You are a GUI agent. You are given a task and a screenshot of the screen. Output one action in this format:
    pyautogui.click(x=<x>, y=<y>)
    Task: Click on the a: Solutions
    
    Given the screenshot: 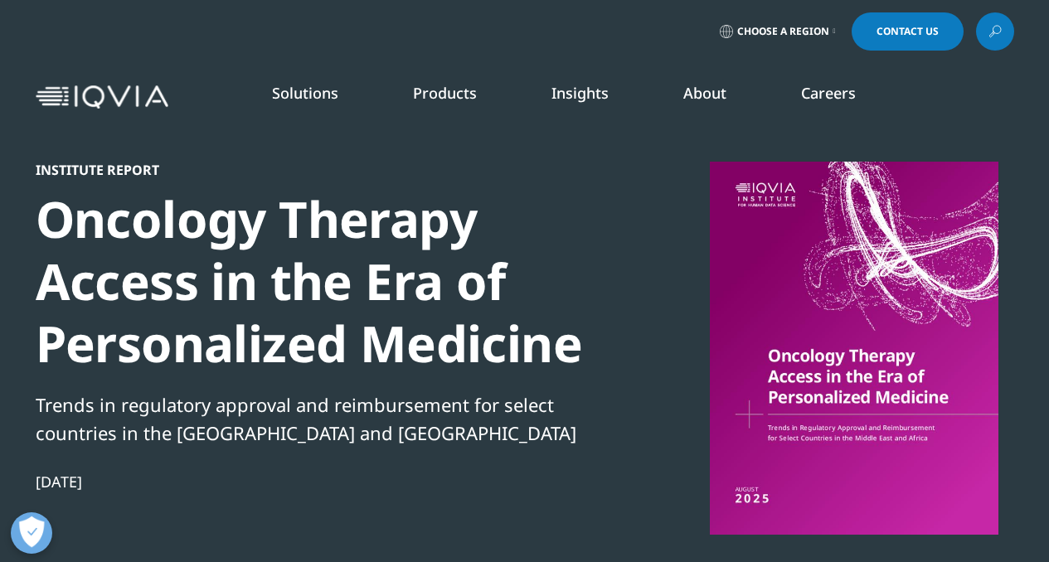 What is the action you would take?
    pyautogui.click(x=305, y=93)
    